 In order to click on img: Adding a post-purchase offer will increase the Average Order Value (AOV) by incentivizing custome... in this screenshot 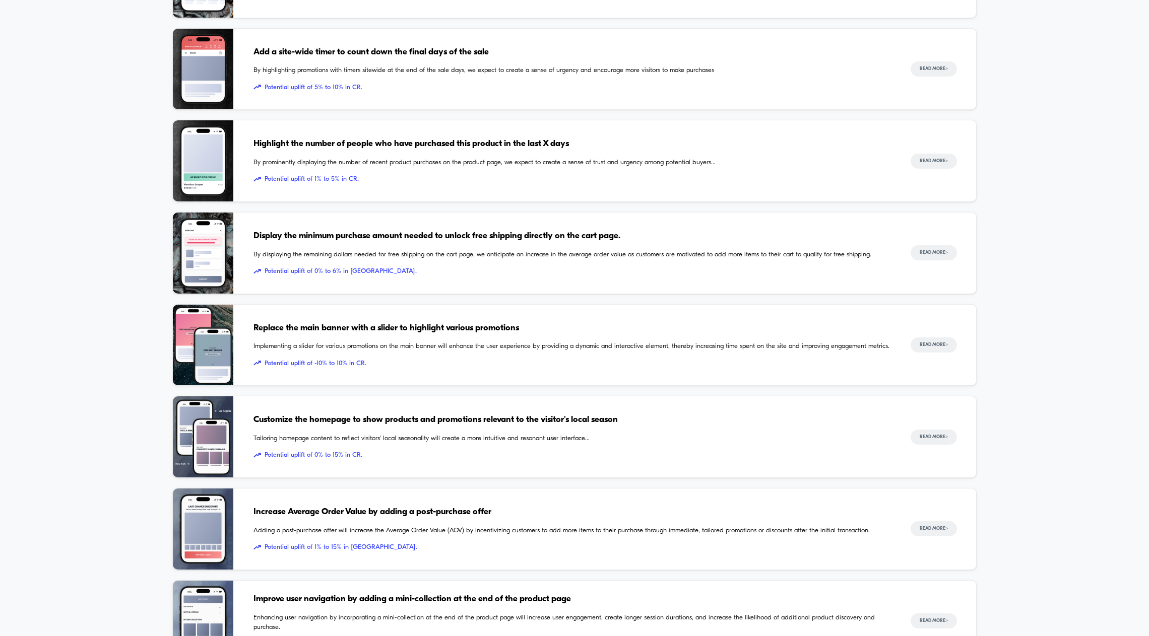, I will do `click(203, 529)`.